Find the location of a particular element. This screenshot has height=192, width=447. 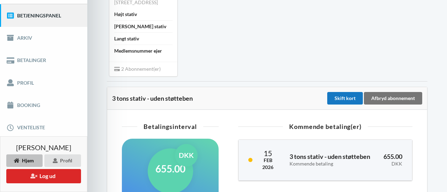

div: 15 is located at coordinates (268, 153).